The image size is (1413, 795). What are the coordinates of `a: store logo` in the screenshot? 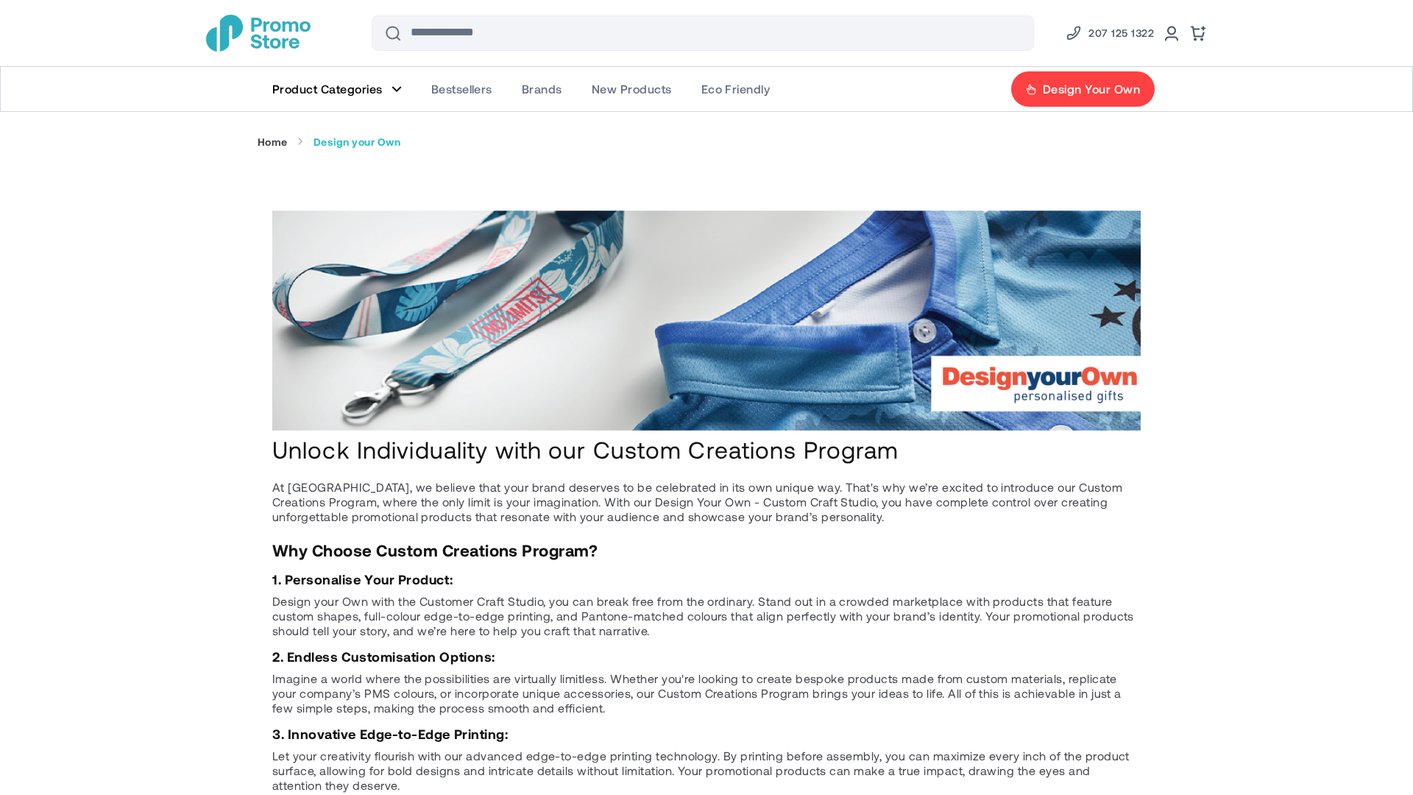 It's located at (258, 33).